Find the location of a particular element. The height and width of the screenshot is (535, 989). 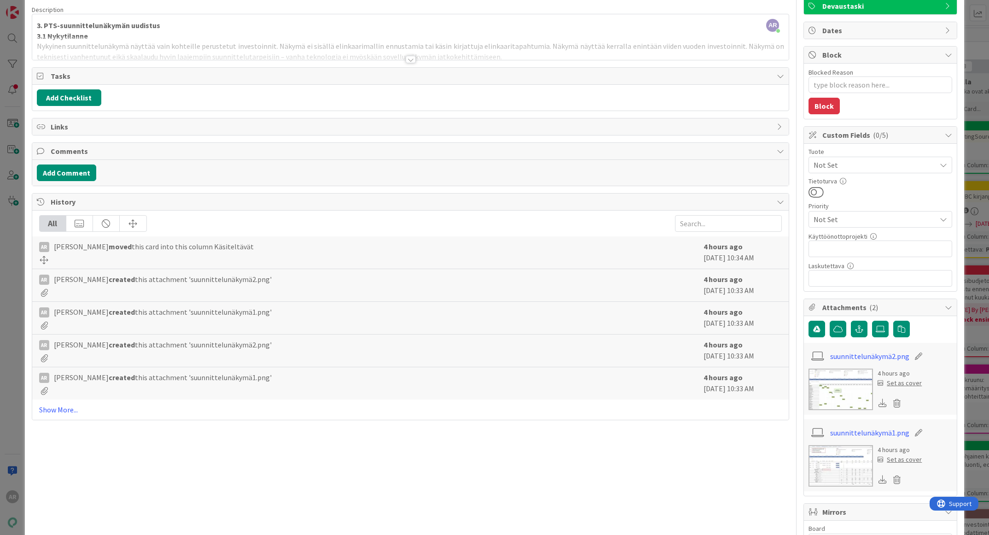

span: Tasks is located at coordinates (412, 76).